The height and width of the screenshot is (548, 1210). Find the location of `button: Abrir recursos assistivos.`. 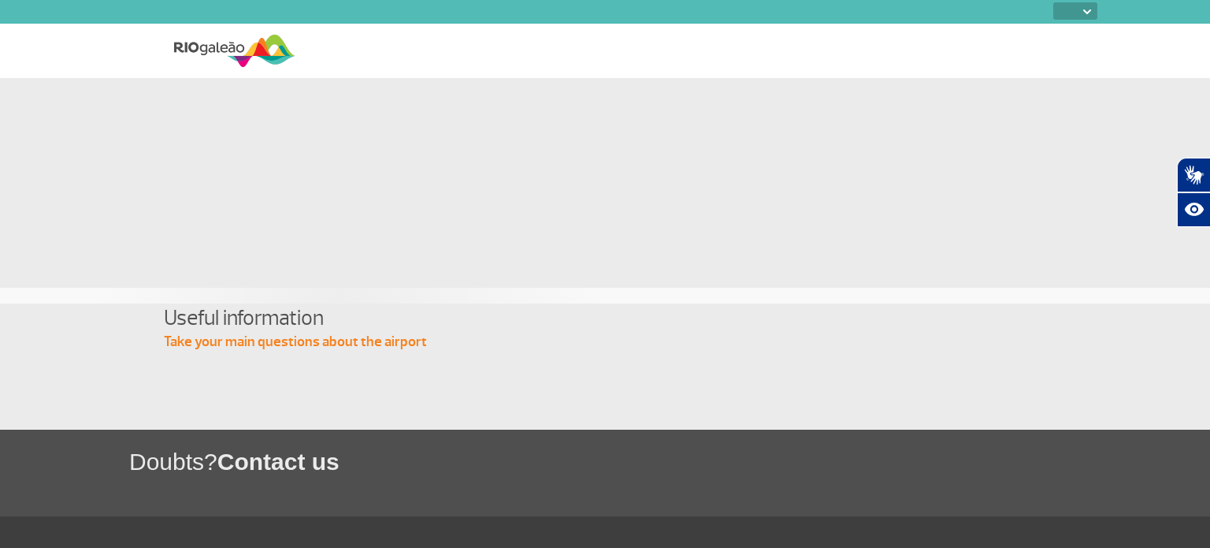

button: Abrir recursos assistivos. is located at coordinates (1194, 210).